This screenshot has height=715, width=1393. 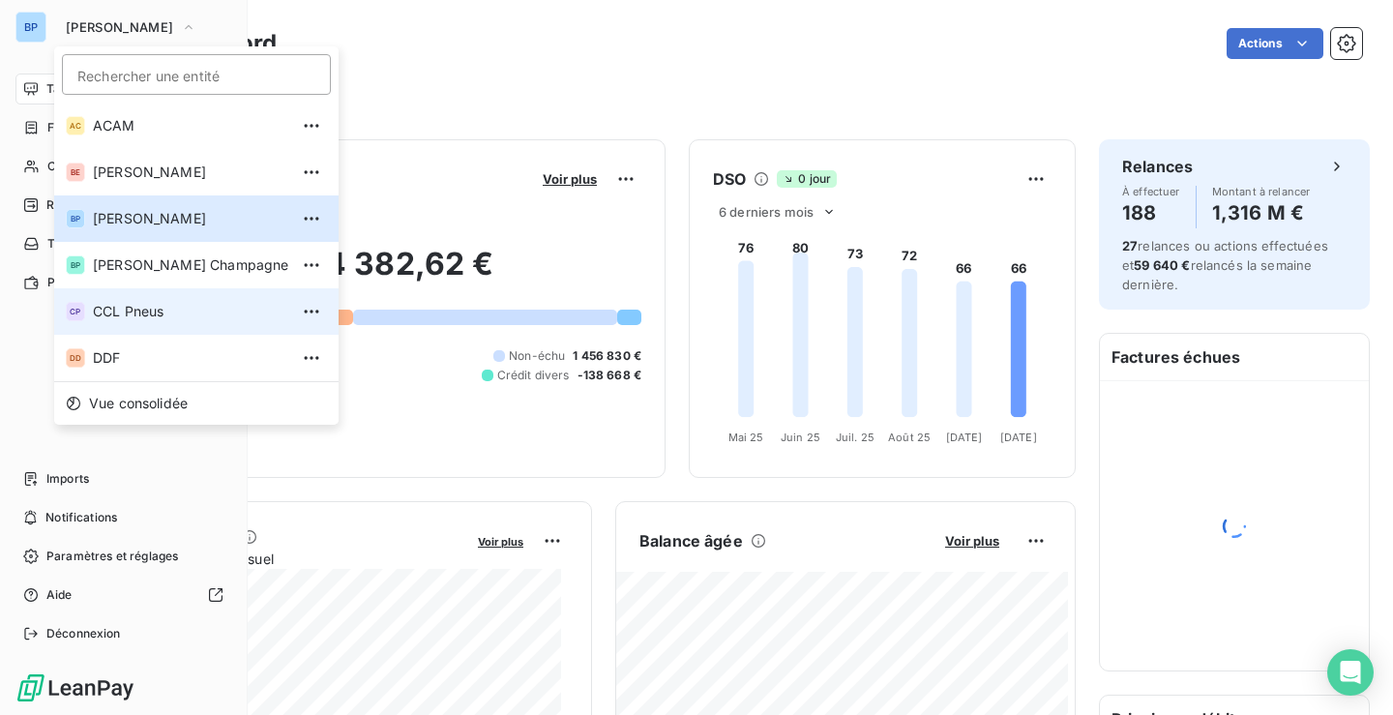 What do you see at coordinates (68, 244) in the screenshot?
I see `span: Tâches` at bounding box center [68, 244].